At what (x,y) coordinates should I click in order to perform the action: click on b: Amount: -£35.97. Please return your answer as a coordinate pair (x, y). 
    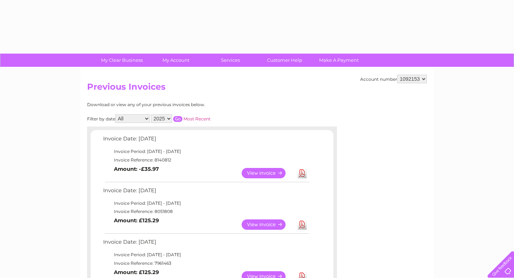
    Looking at the image, I should click on (136, 169).